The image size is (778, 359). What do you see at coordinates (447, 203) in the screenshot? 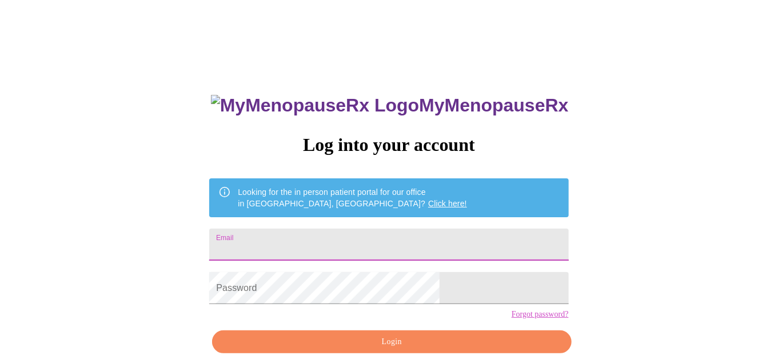
I see `a: Click here!` at bounding box center [447, 203].